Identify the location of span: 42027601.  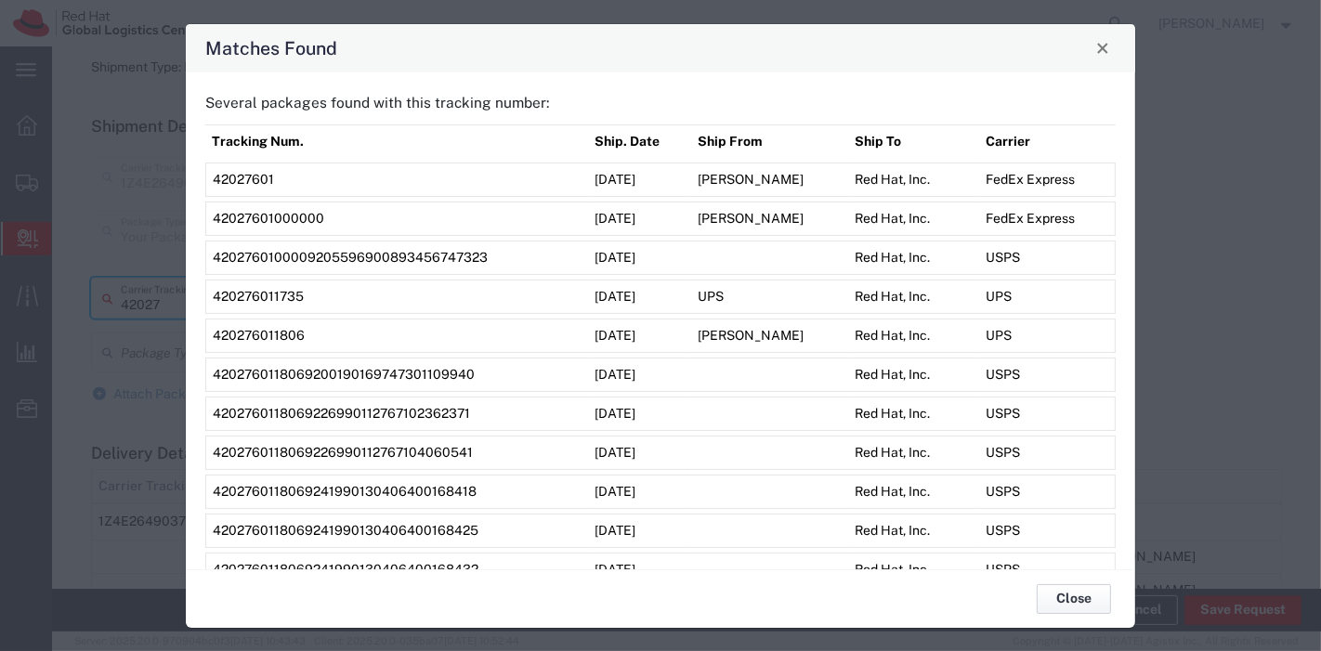
(243, 179).